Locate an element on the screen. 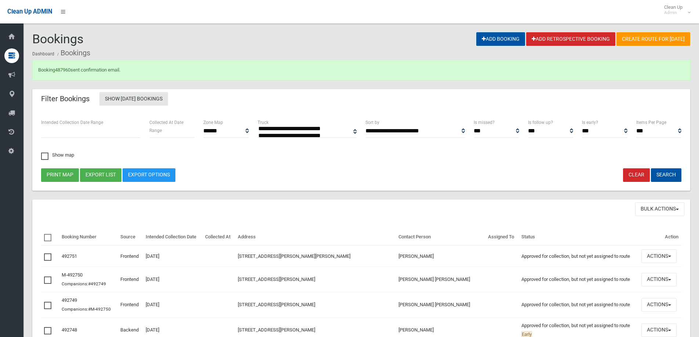 The width and height of the screenshot is (699, 337). label: Truck is located at coordinates (263, 123).